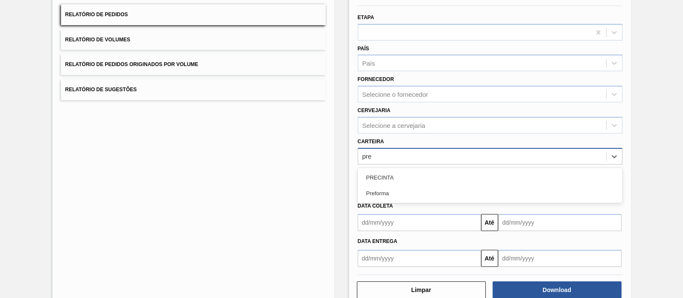 This screenshot has height=298, width=683. What do you see at coordinates (394, 125) in the screenshot?
I see `div: Selecione a cervejaria` at bounding box center [394, 125].